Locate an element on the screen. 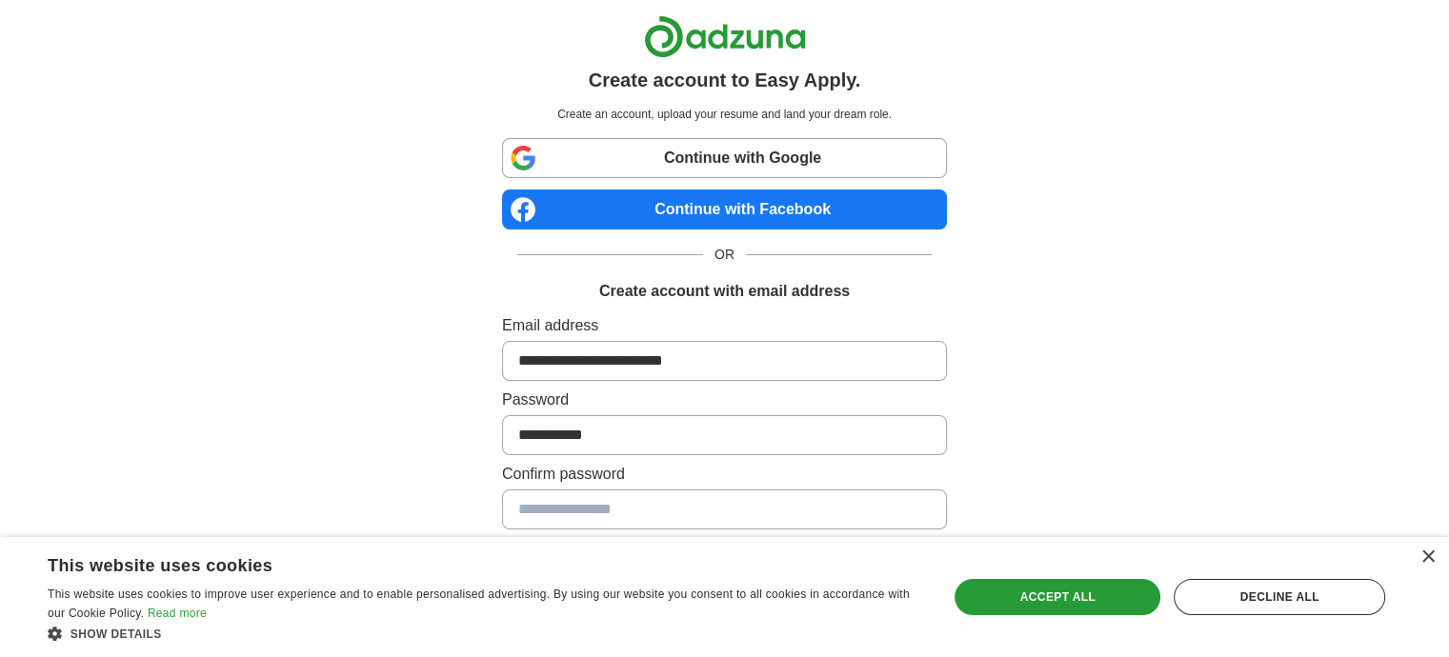  div: This website uses cookies is located at coordinates (460, 563).